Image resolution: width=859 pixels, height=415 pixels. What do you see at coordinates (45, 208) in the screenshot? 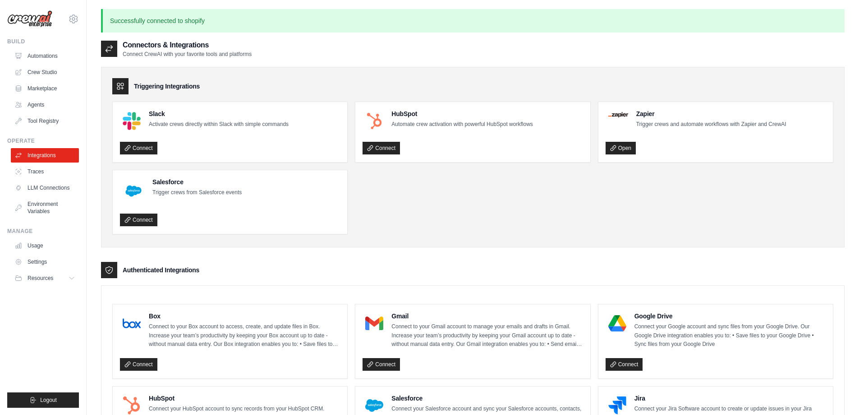
I see `a: Environment Variables` at bounding box center [45, 208].